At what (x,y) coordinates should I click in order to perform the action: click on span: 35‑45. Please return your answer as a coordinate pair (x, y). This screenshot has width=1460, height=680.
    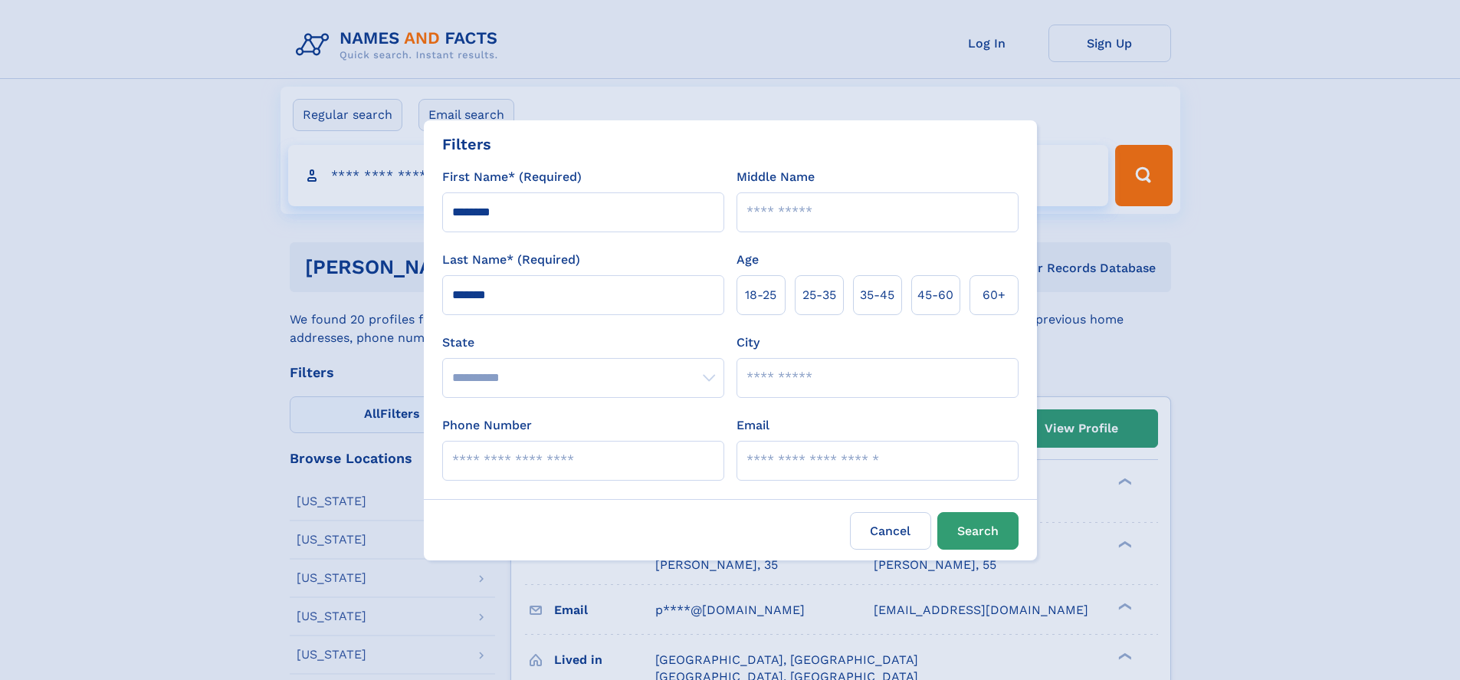
    Looking at the image, I should click on (877, 295).